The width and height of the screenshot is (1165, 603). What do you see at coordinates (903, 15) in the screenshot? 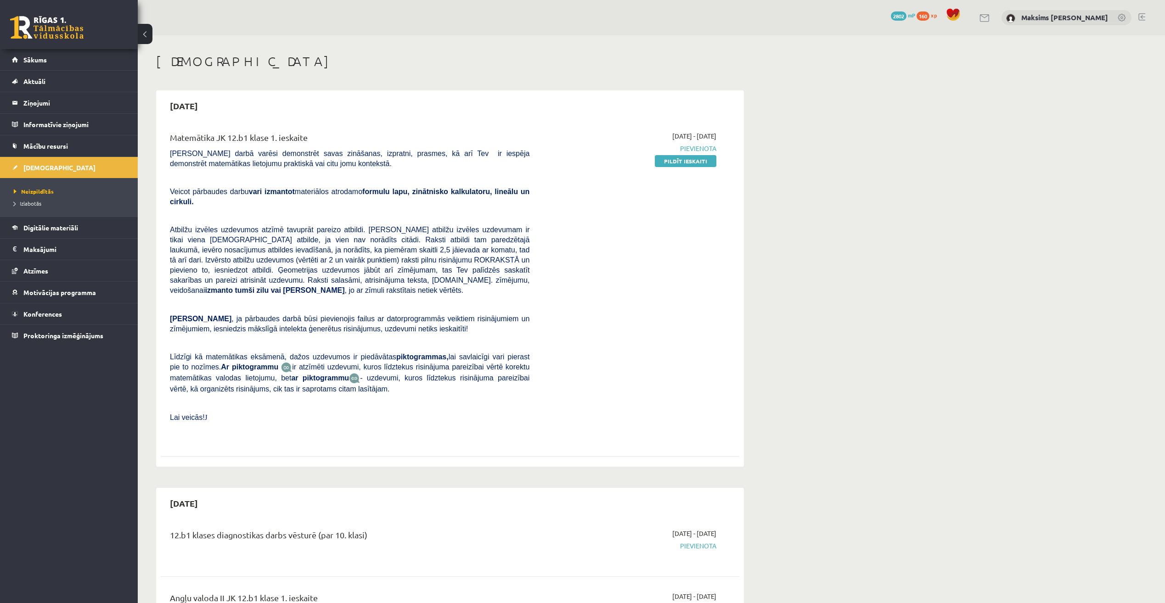
I see `a: 2802 mP` at bounding box center [903, 15].